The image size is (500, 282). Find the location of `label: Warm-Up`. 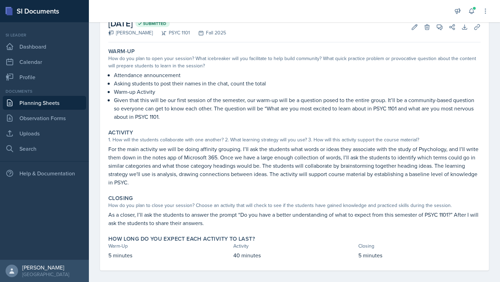

label: Warm-Up is located at coordinates (121, 51).